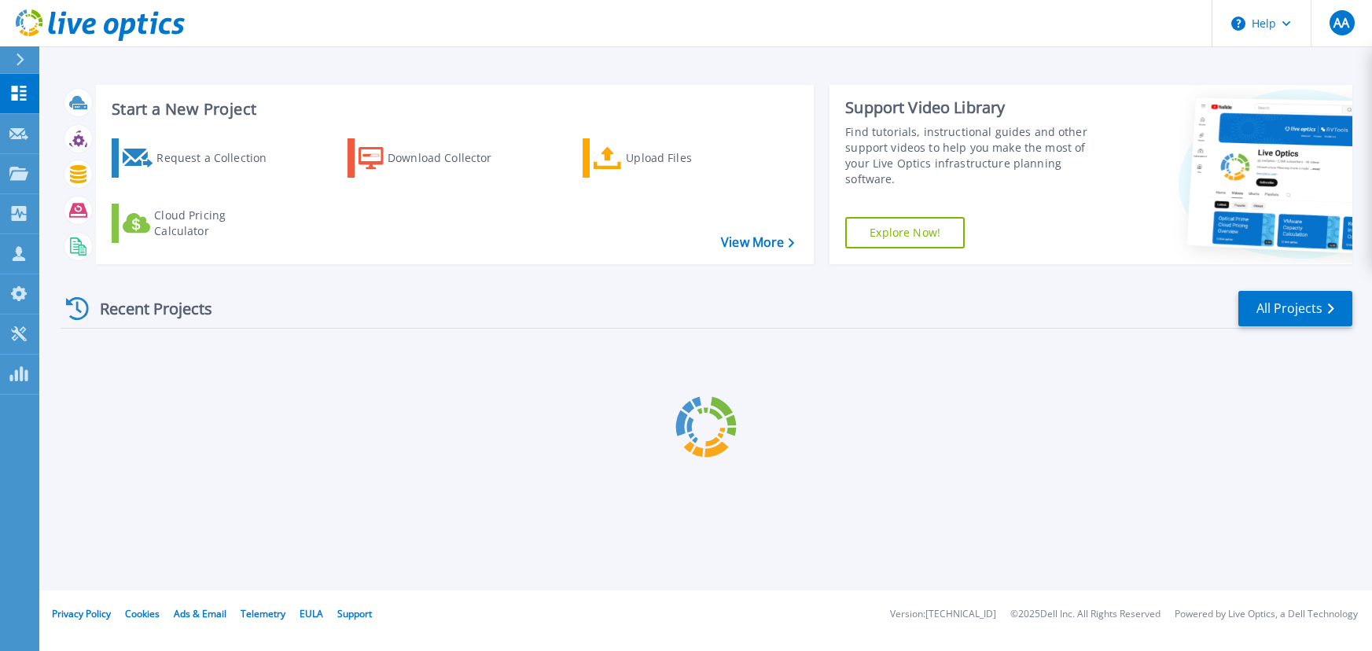  What do you see at coordinates (670, 158) in the screenshot?
I see `a: Upload Files` at bounding box center [670, 158].